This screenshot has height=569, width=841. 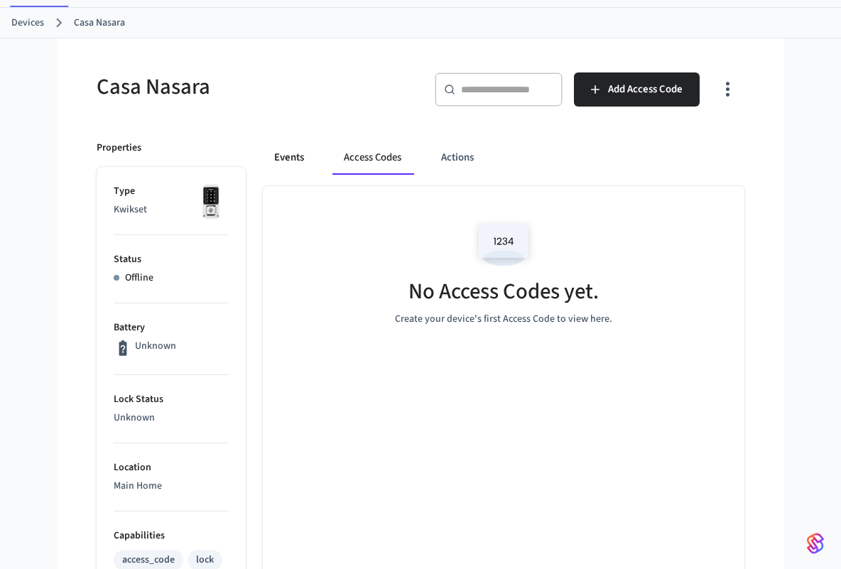 What do you see at coordinates (171, 210) in the screenshot?
I see `p: Kwikset` at bounding box center [171, 210].